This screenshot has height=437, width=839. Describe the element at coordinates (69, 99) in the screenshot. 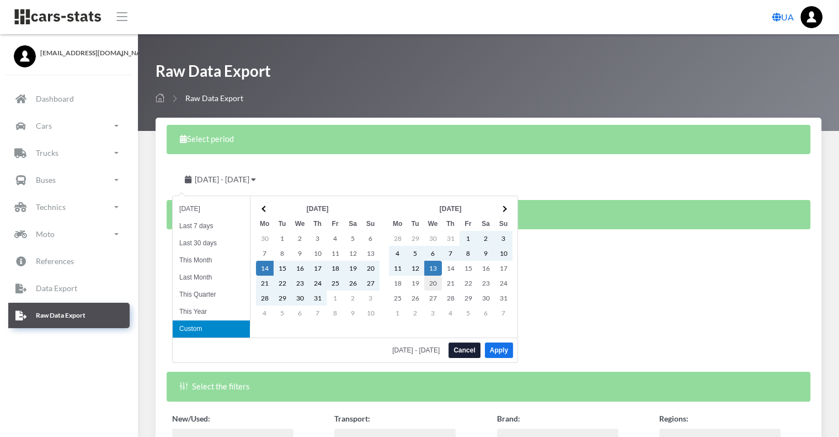

I see `a: Dashboard` at that location.